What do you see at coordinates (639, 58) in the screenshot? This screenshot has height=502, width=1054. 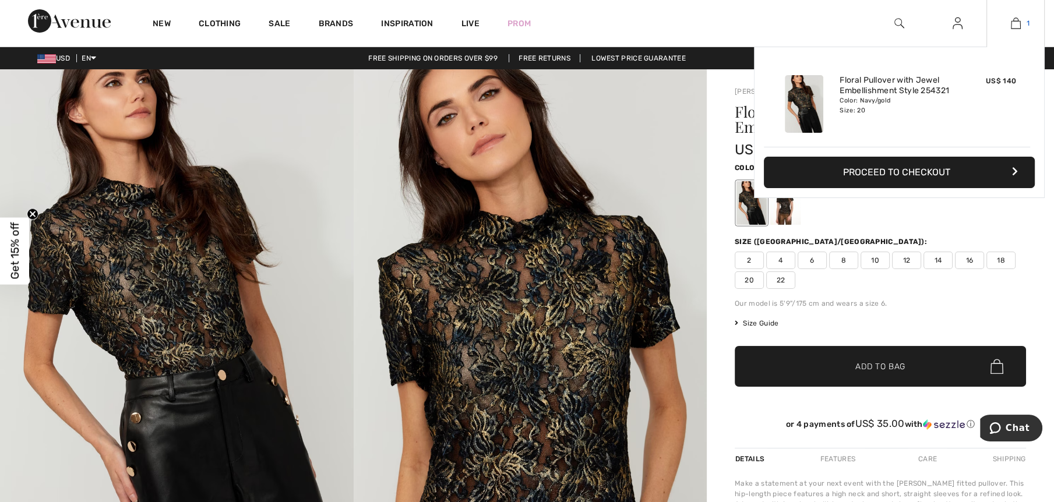 I see `a: Lowest Price Guarantee` at bounding box center [639, 58].